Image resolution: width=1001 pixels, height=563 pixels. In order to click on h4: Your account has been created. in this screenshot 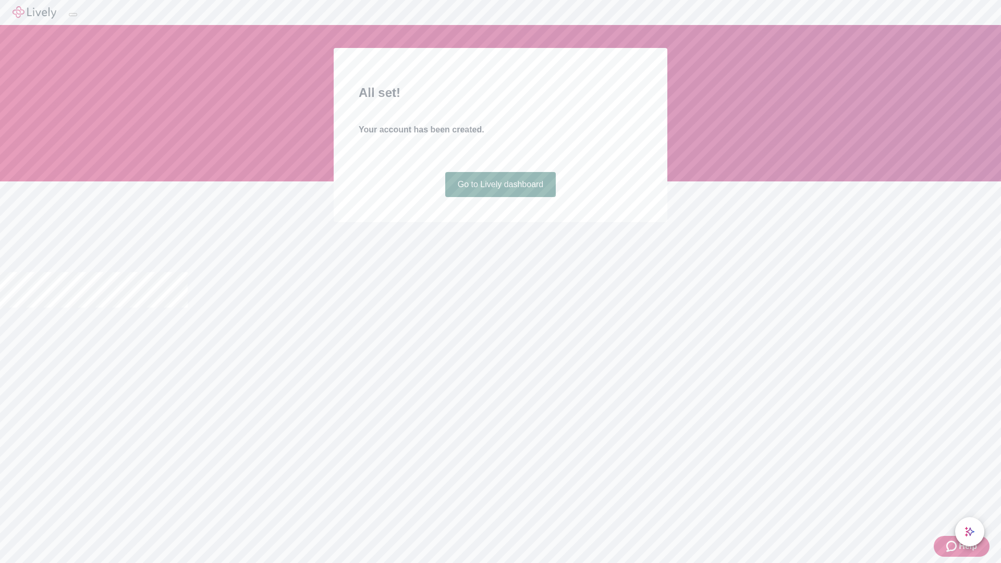, I will do `click(500, 130)`.